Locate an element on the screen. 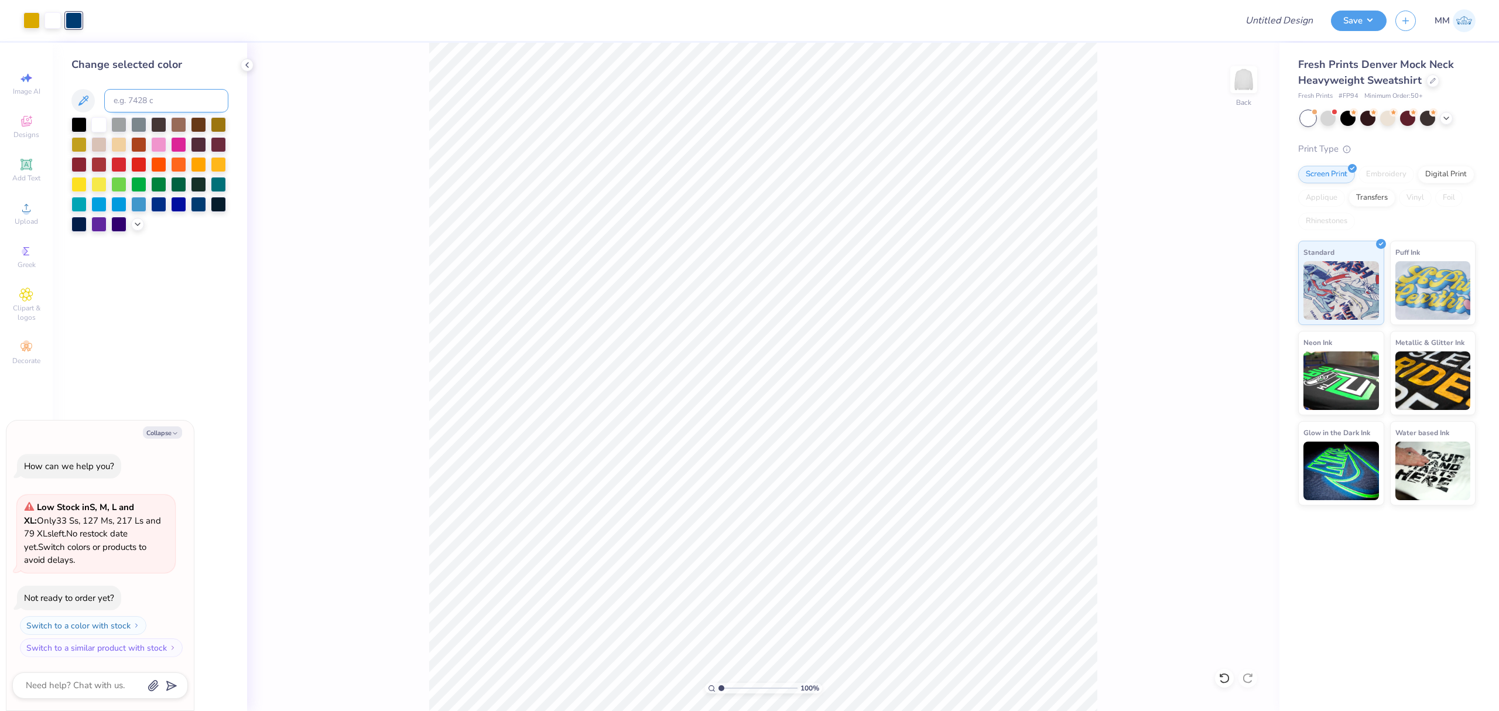 This screenshot has width=1499, height=711. span: Puff Ink is located at coordinates (1408, 252).